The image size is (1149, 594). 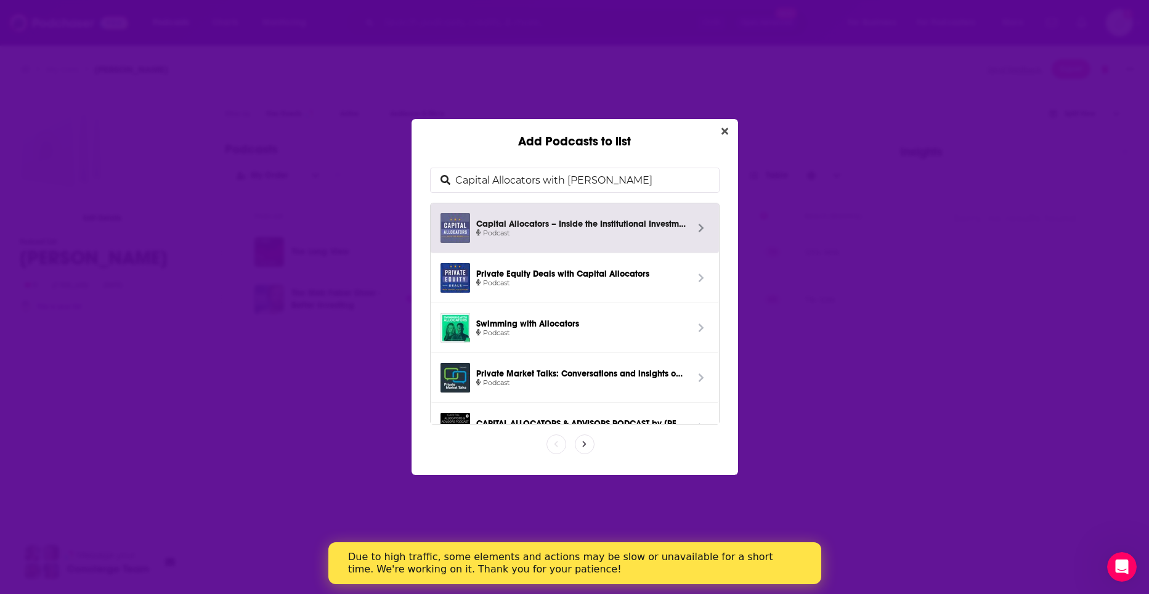 I want to click on img: Private Market Talks: Conversations and insights on the private markets with private capital’s le..., so click(x=455, y=378).